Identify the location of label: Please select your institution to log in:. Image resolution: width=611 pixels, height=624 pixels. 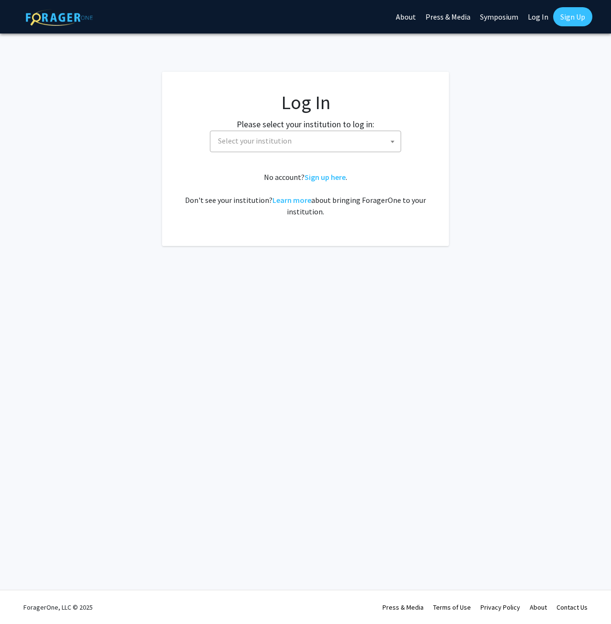
(306, 124).